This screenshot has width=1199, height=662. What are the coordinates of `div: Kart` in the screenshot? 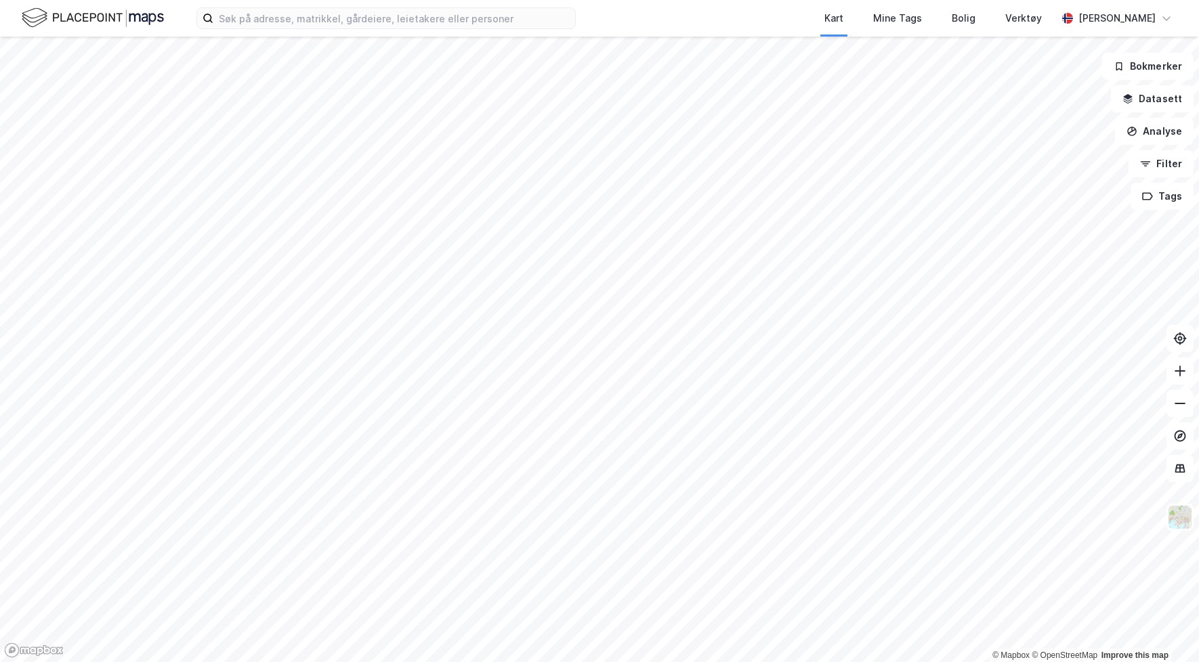 It's located at (834, 18).